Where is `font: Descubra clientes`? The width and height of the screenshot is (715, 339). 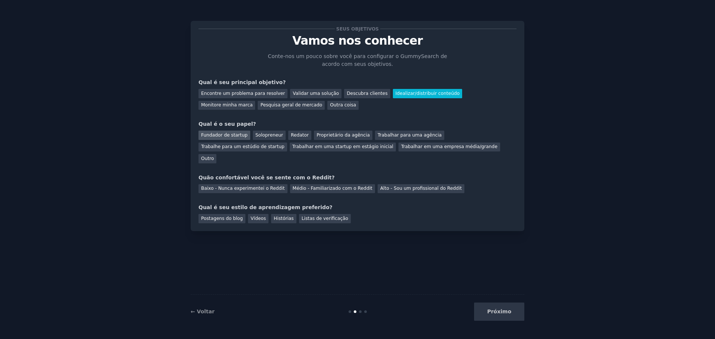
font: Descubra clientes is located at coordinates (367, 94).